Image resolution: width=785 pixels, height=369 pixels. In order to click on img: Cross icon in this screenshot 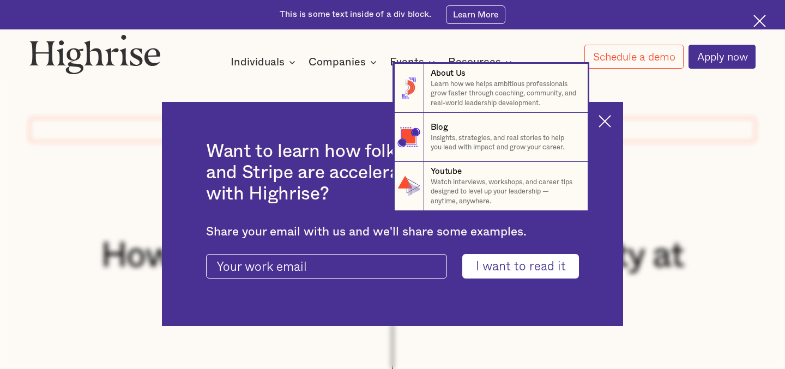, I will do `click(759, 21)`.